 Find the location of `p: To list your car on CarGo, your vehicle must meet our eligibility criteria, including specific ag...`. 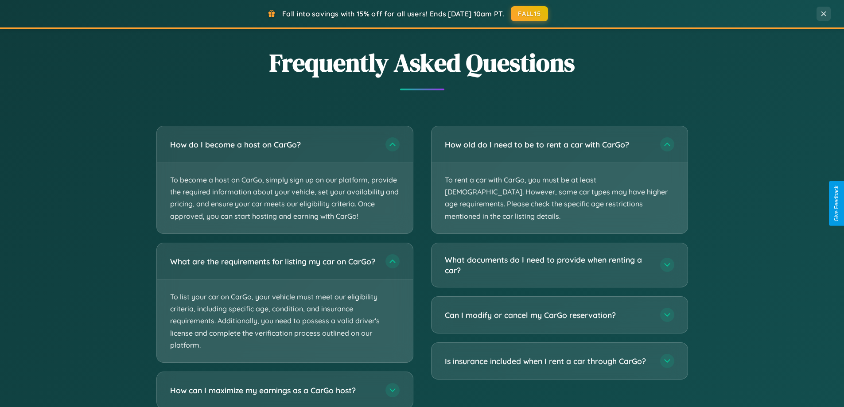

p: To list your car on CarGo, your vehicle must meet our eligibility criteria, including specific ag... is located at coordinates (285, 321).